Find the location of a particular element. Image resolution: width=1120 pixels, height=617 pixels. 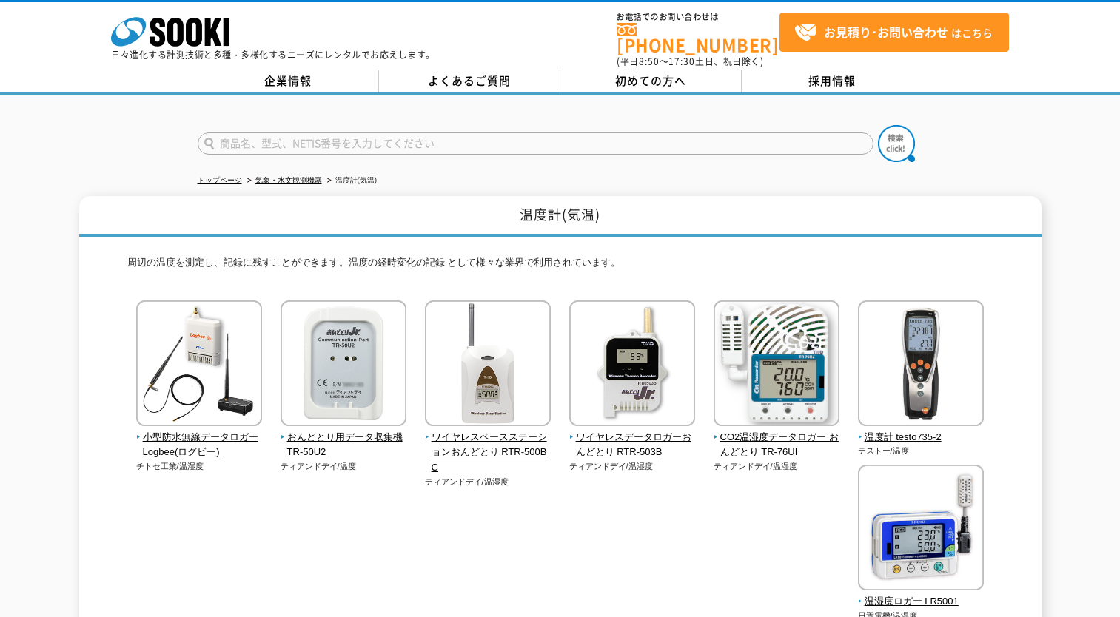

a: ワイヤレスベースステーションおんどとり RTR-500BC is located at coordinates (488, 446).